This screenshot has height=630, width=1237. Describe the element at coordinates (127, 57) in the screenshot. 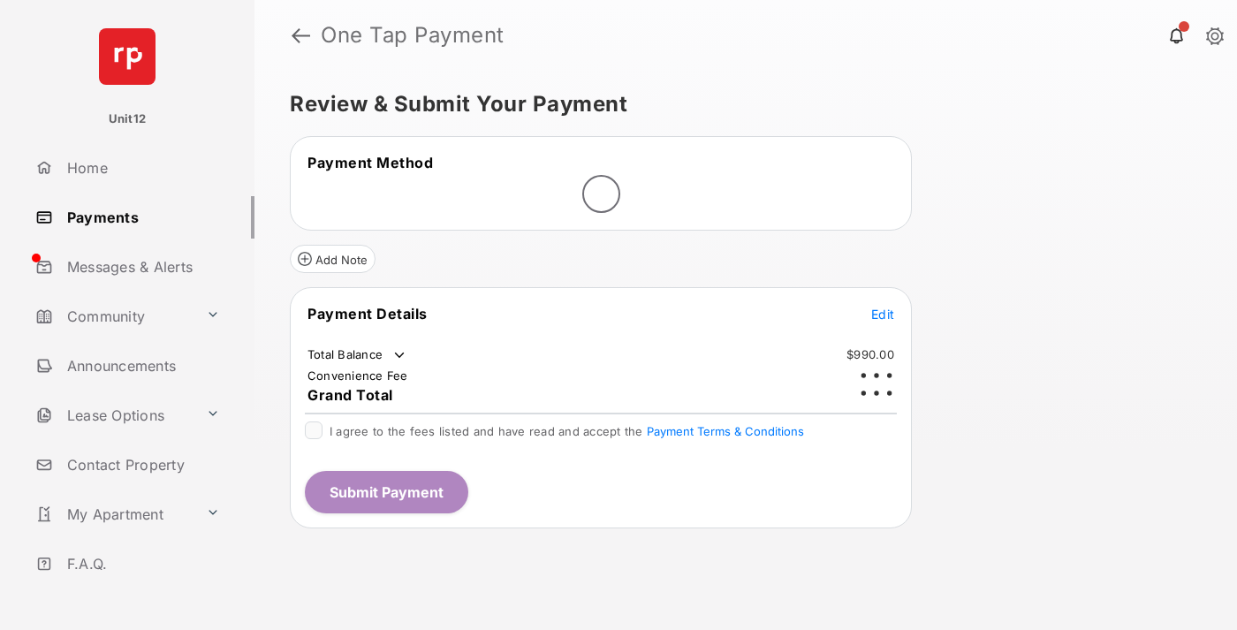

I see `img: svg+xml;base64,PHN2ZyB4bWxucz0iaHR0cDovL3d3dy53My5vcmcvMjAwMC9zdmciIHdpZHRoPSI2NCIgaGVpZ2h0PSI2NC...` at that location.